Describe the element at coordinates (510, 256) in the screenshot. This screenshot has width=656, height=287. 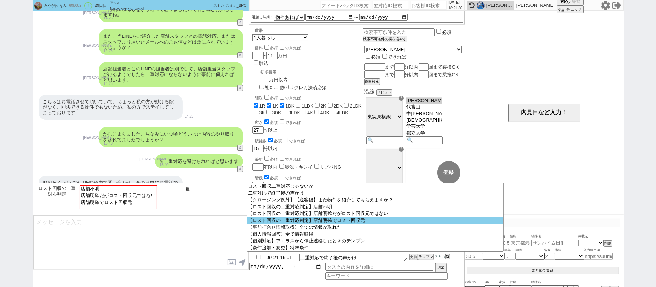
I see `input: 5` at that location.